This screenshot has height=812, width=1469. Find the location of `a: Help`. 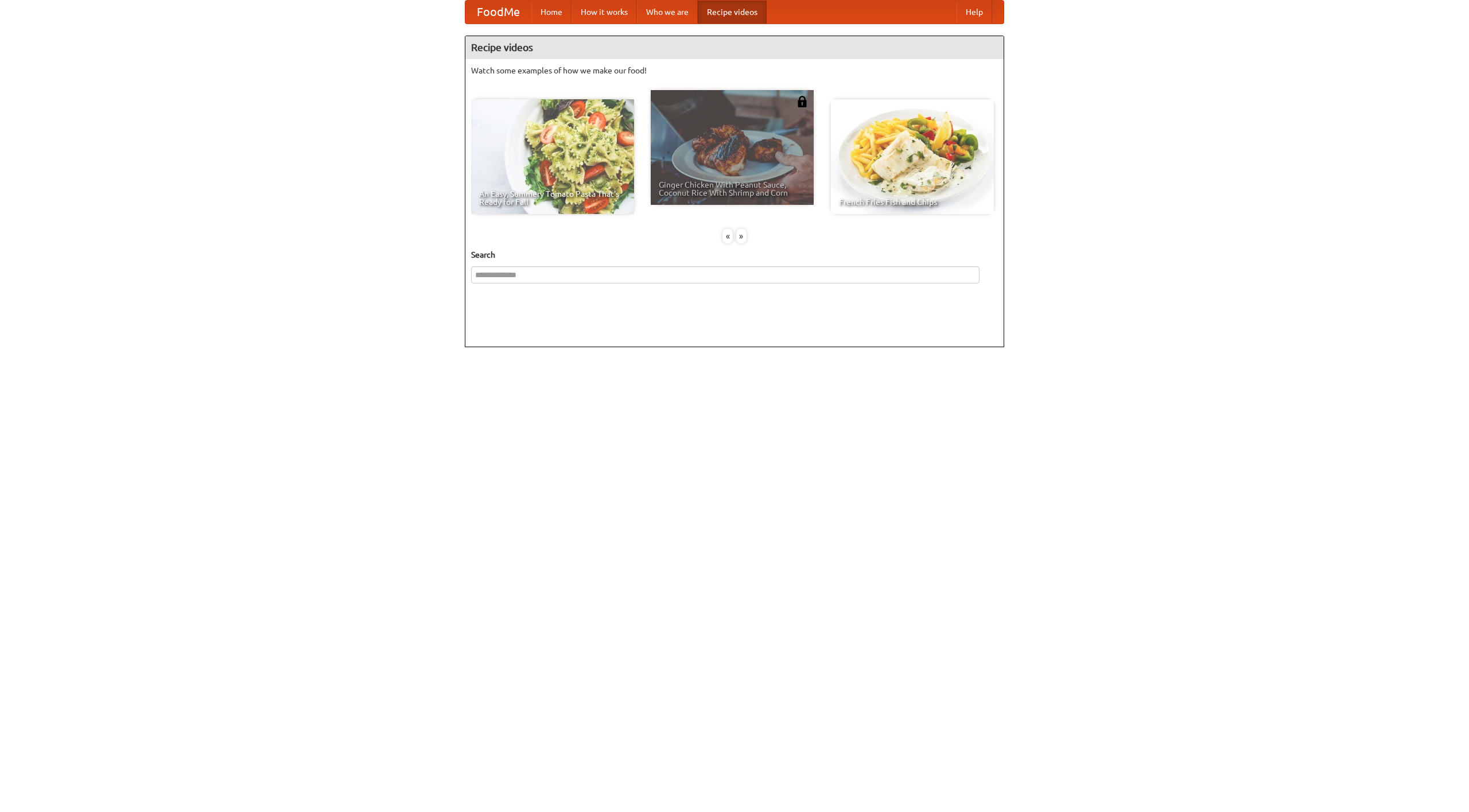

a: Help is located at coordinates (974, 12).